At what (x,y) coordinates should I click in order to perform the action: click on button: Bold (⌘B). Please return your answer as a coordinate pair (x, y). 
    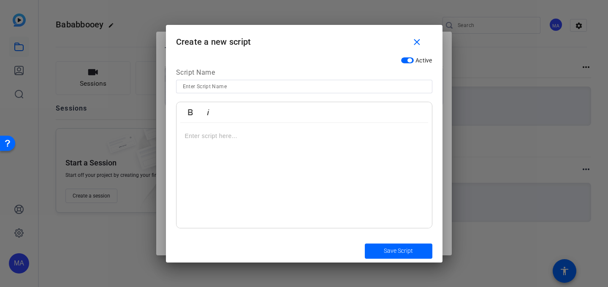
    Looking at the image, I should click on (190, 112).